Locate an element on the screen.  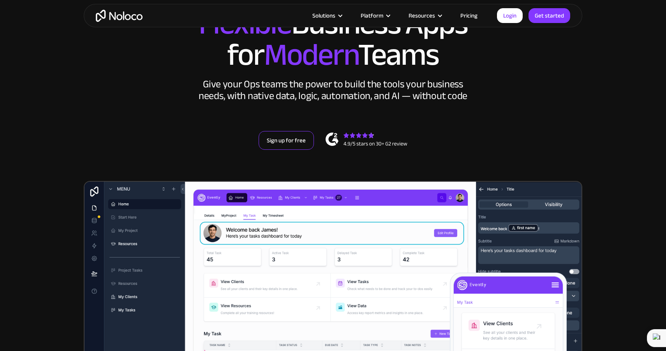
a: Sign up for free is located at coordinates (286, 140).